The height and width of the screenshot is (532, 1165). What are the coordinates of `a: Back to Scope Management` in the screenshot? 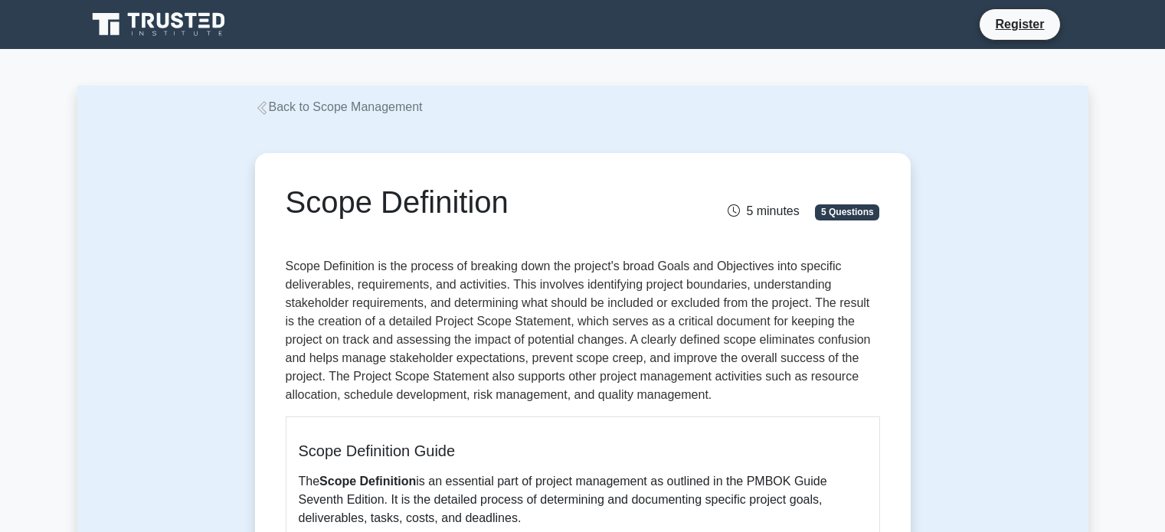 It's located at (338, 106).